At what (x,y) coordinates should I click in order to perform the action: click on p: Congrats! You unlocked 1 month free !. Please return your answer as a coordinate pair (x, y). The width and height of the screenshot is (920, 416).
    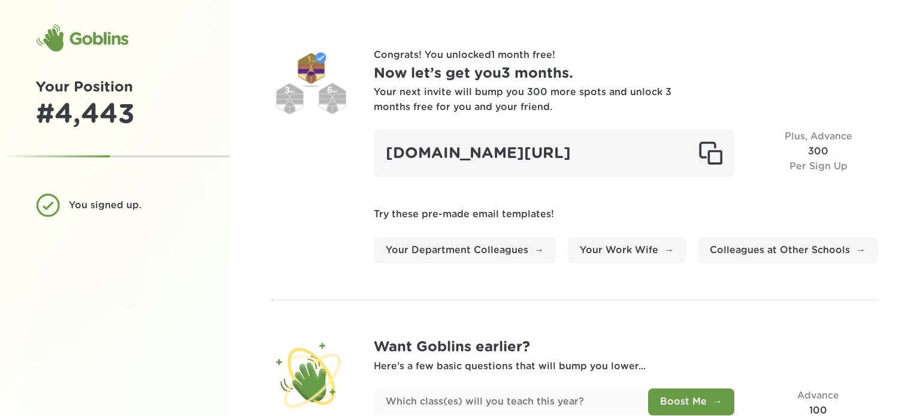
    Looking at the image, I should click on (626, 55).